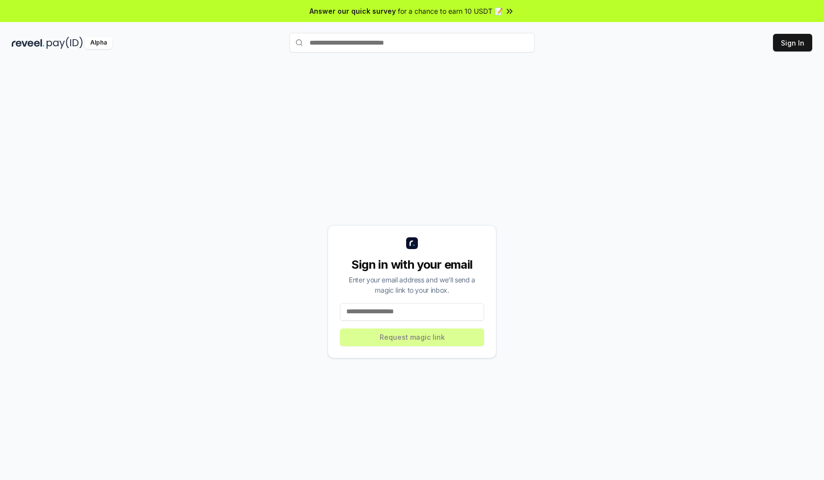  I want to click on div: Alpha, so click(99, 43).